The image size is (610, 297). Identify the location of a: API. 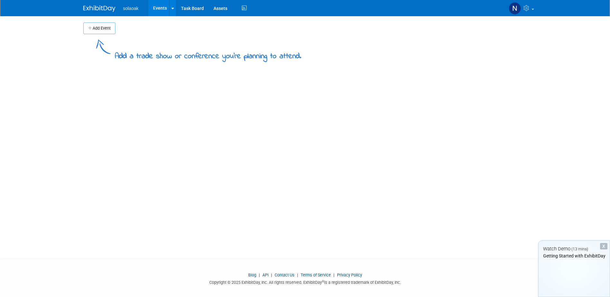
(265, 275).